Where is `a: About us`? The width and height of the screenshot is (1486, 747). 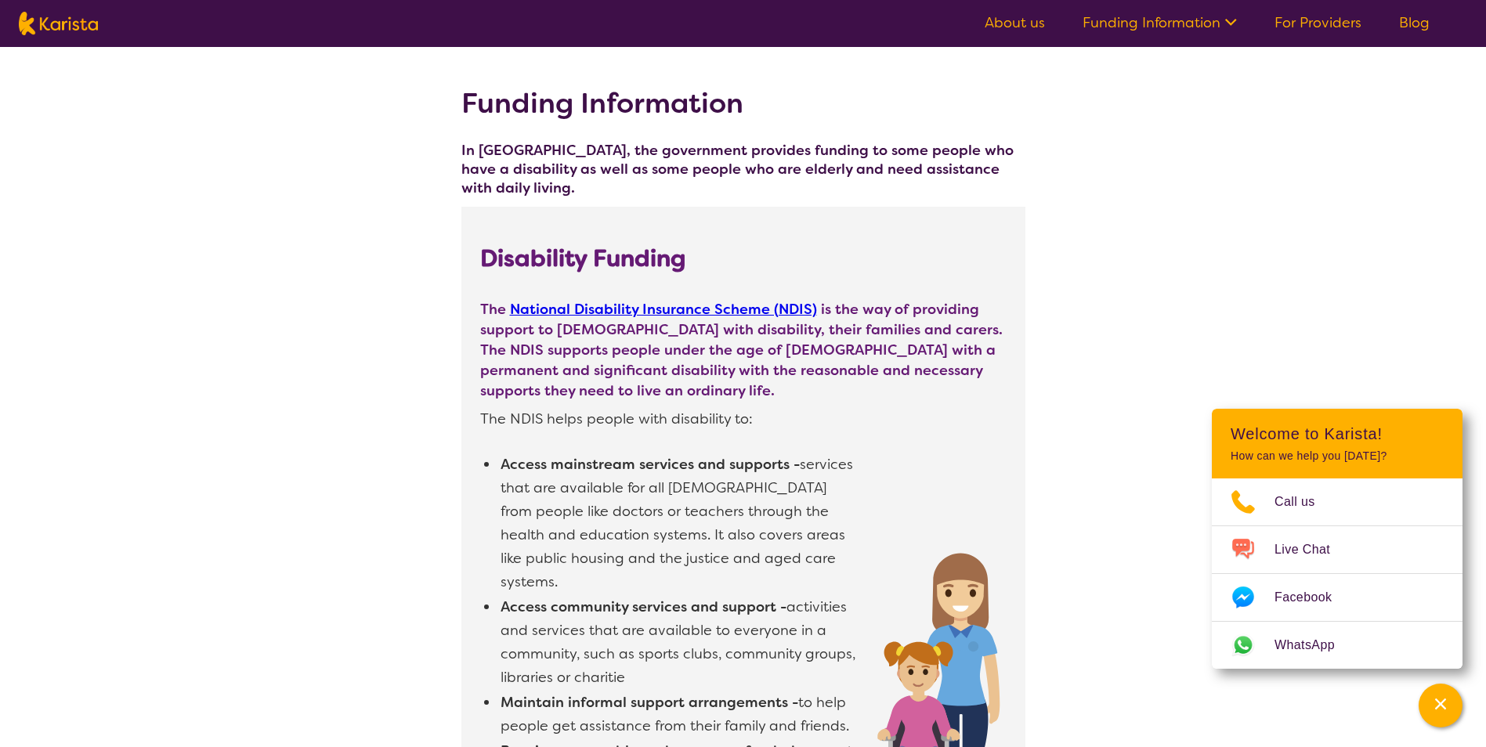
a: About us is located at coordinates (1014, 23).